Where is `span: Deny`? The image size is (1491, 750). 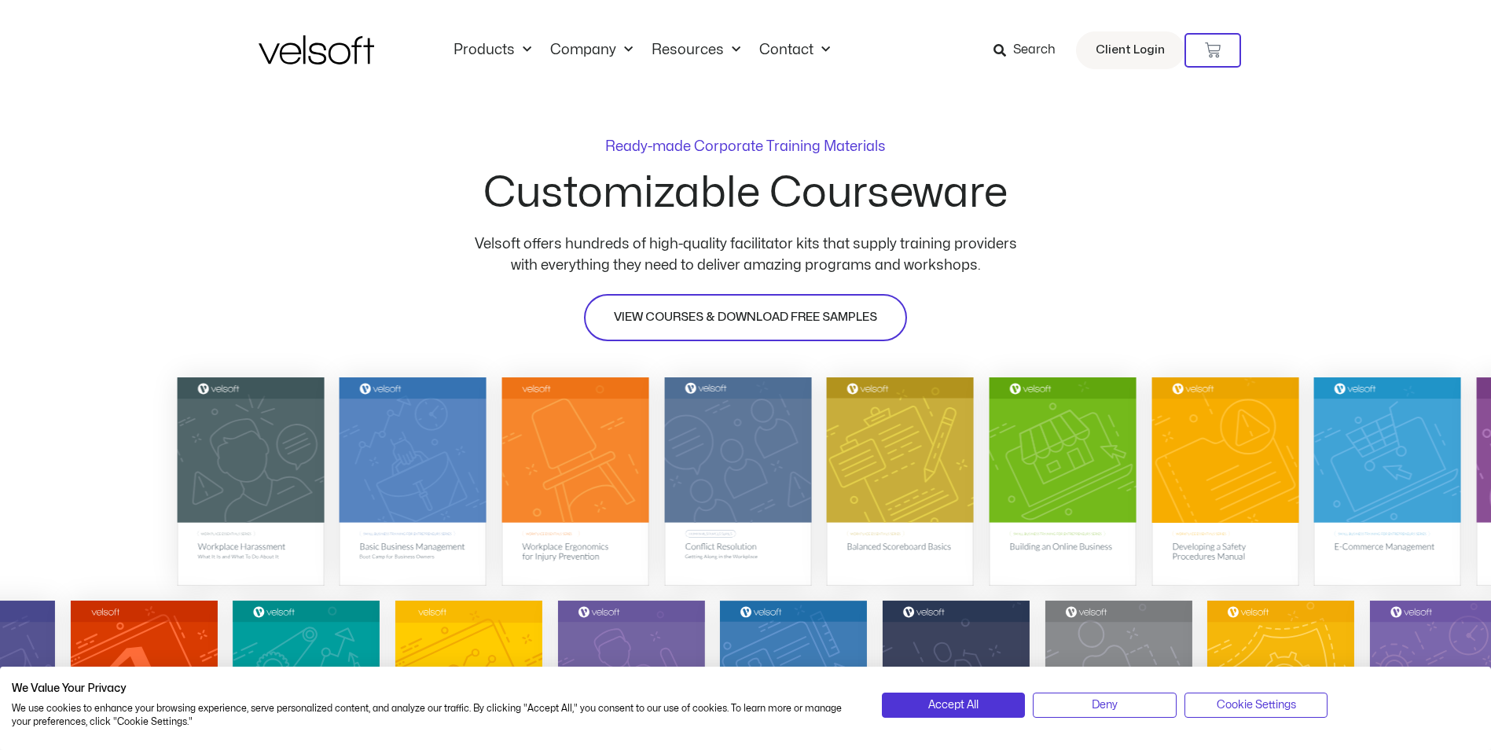
span: Deny is located at coordinates (1104, 705).